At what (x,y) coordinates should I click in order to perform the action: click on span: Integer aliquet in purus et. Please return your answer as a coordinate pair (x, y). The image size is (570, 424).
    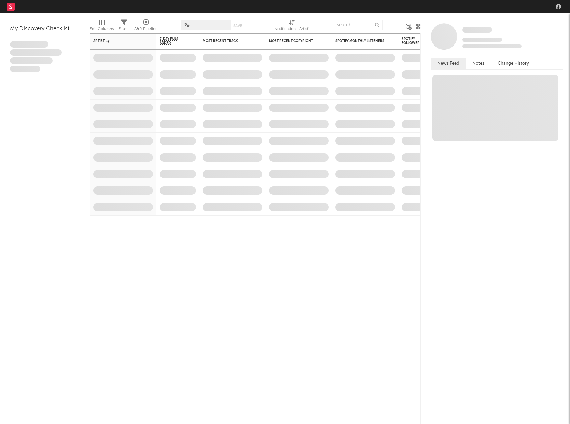
    Looking at the image, I should click on (36, 53).